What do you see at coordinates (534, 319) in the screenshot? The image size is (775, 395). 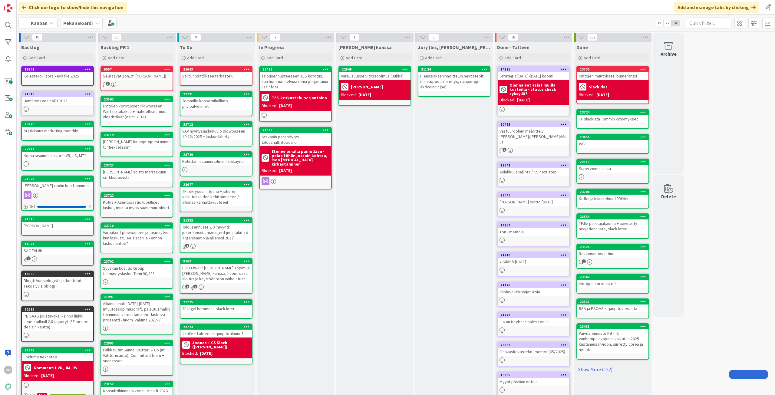 I see `div: 21279Jukan Keybanc sales roolit` at bounding box center [534, 319].